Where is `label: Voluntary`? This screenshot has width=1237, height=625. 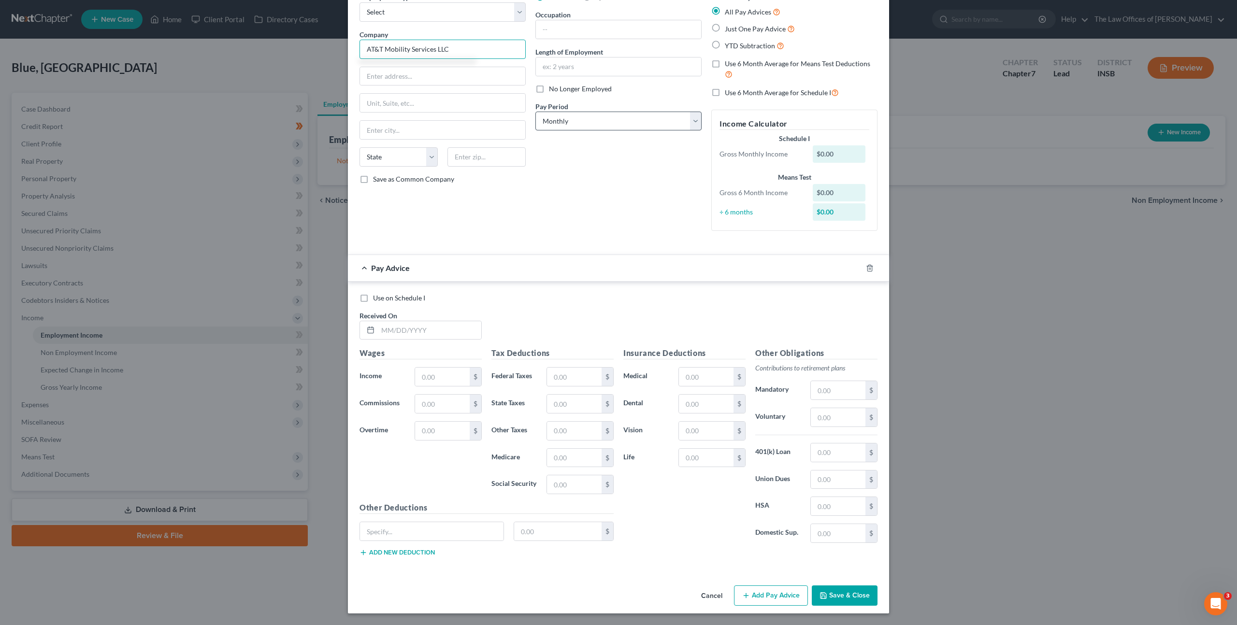 label: Voluntary is located at coordinates (778, 417).